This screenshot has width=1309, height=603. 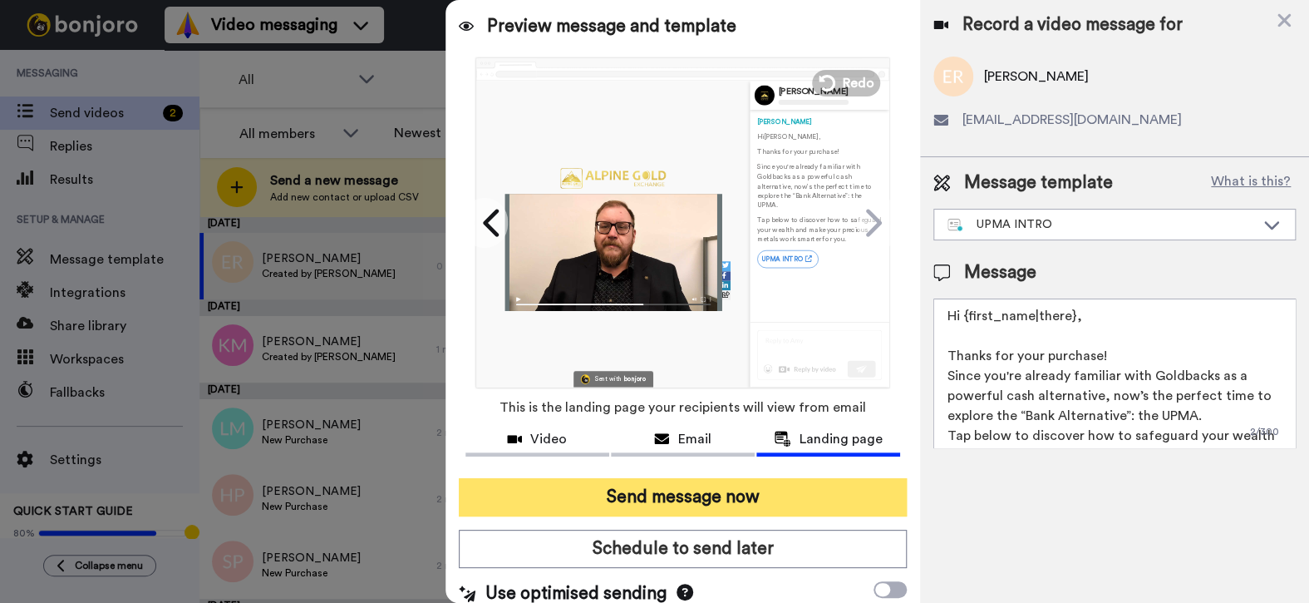 What do you see at coordinates (683, 549) in the screenshot?
I see `button: Schedule to send later` at bounding box center [683, 549].